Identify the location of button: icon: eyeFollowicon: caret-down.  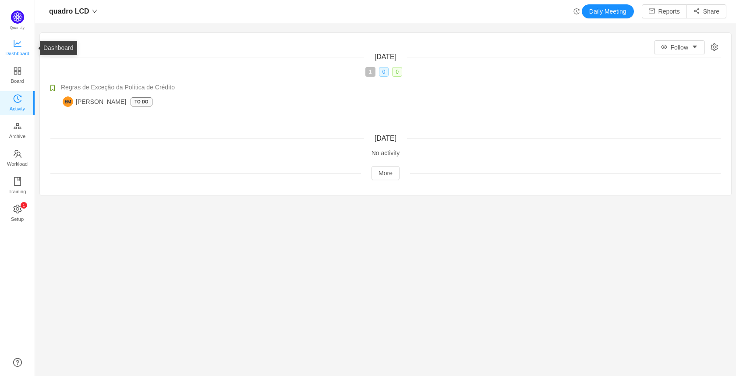
(680, 47).